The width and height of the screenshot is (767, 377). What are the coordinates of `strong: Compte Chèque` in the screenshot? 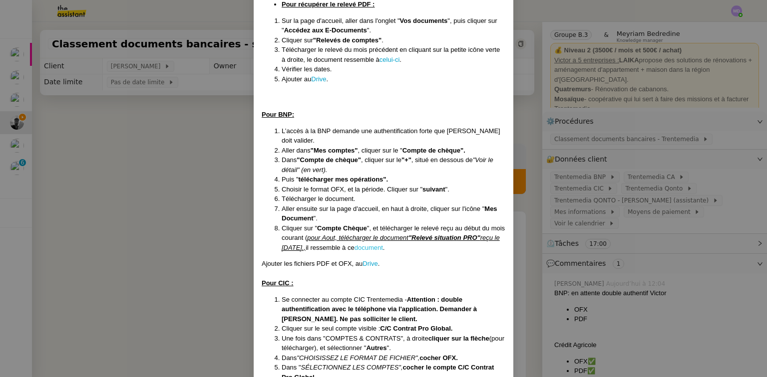 It's located at (342, 228).